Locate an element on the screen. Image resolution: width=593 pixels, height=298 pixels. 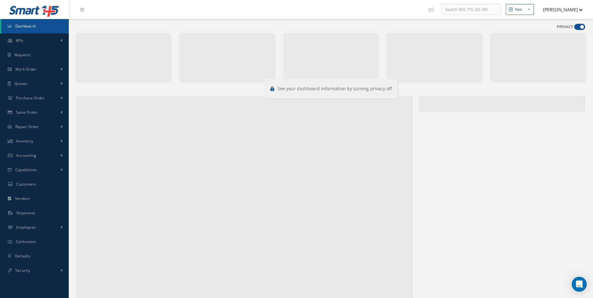
span: Dashboard is located at coordinates (25, 26).